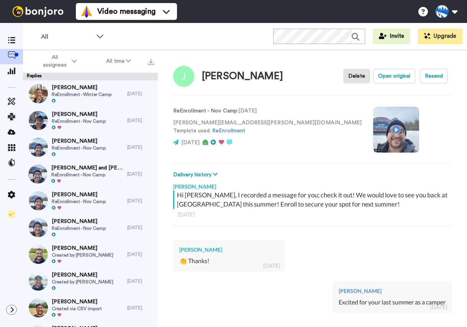 The height and width of the screenshot is (327, 467). What do you see at coordinates (38, 281) in the screenshot?
I see `img: 87b0d431-3613-4d2d-815f-cb1ae407c3fb-thumb.jpg` at bounding box center [38, 281].